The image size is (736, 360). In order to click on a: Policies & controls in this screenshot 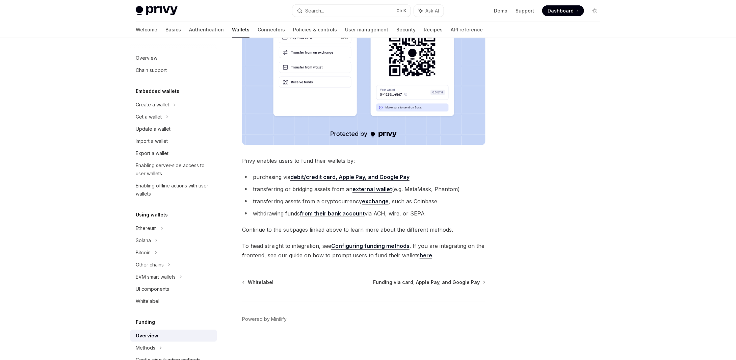, I will do `click(315, 30)`.